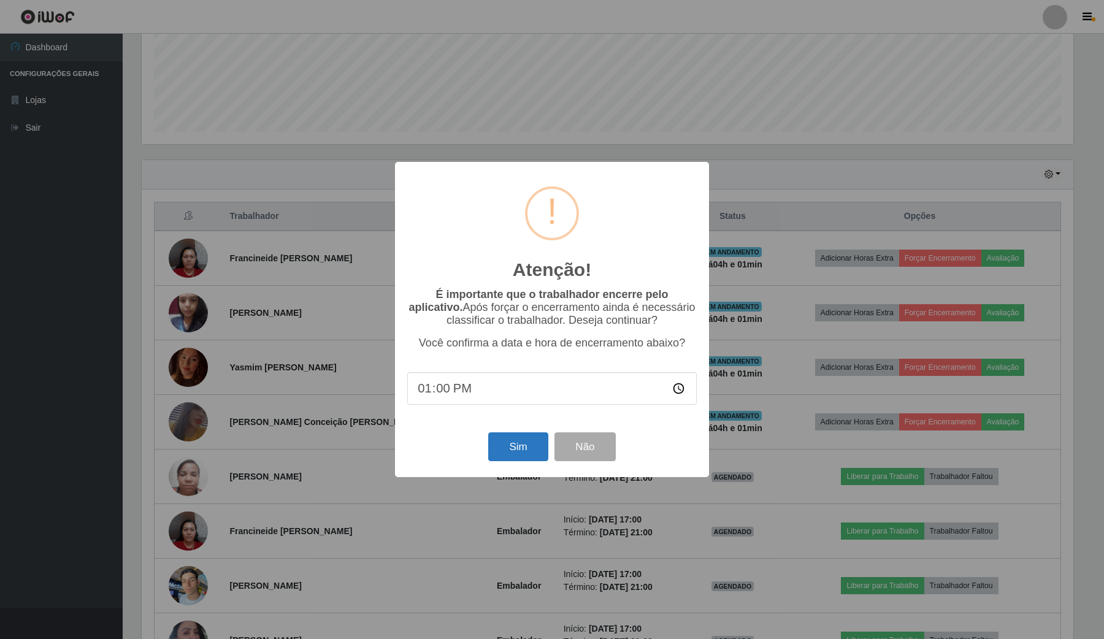  I want to click on b: É importante que o trabalhador encerre pelo aplicativo., so click(538, 301).